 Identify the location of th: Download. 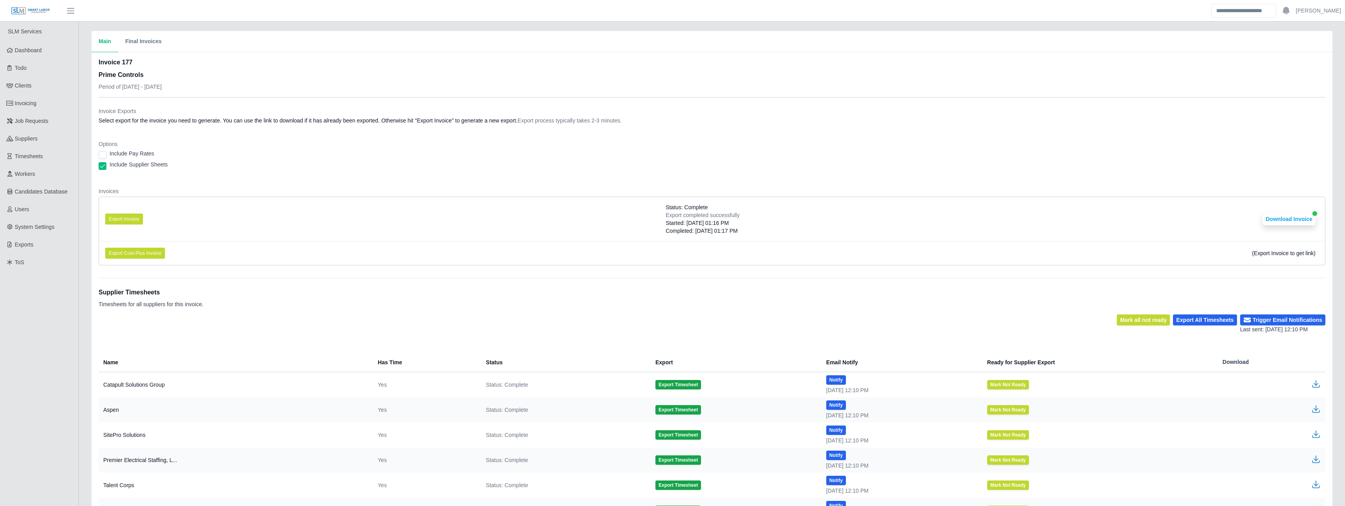
(1271, 363).